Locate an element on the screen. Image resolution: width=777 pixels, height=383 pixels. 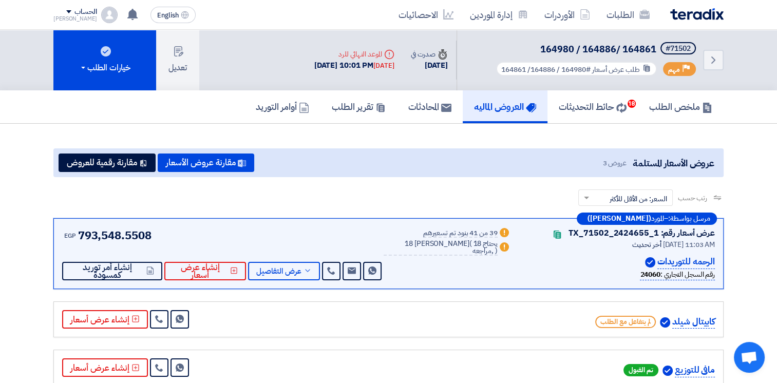
span: English is located at coordinates (168, 15).